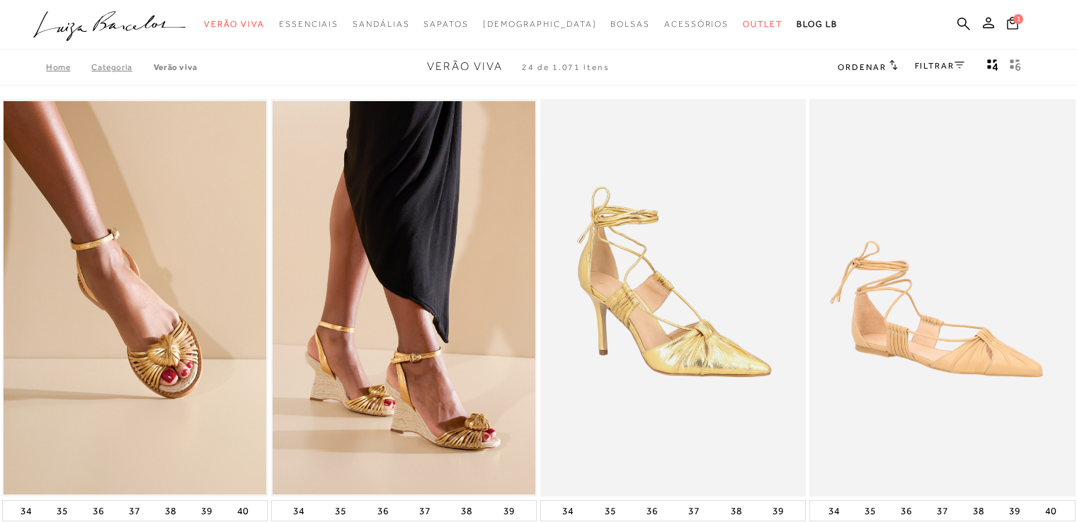  I want to click on a: Categoria, so click(122, 67).